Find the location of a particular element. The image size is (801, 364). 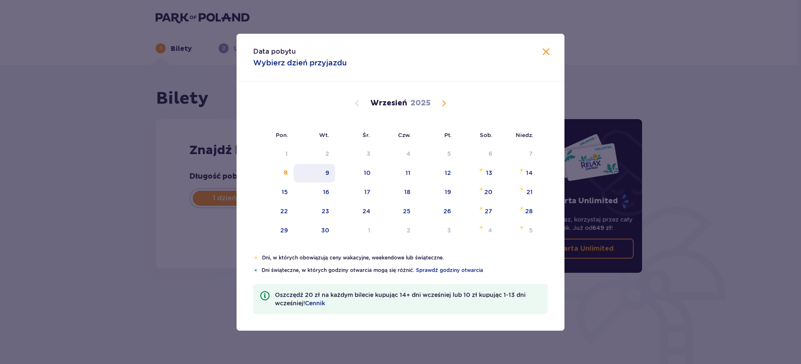

td: Not available. środa, 3 września 2025 is located at coordinates (355, 154).